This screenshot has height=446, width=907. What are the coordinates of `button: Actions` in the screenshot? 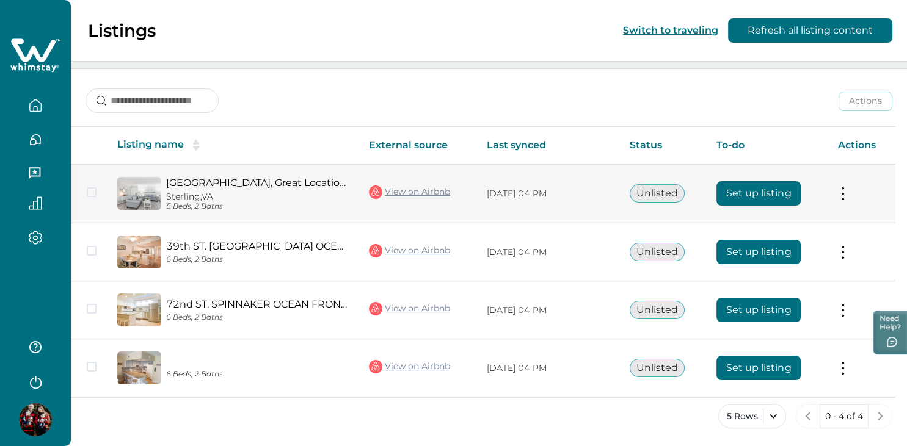 It's located at (865, 101).